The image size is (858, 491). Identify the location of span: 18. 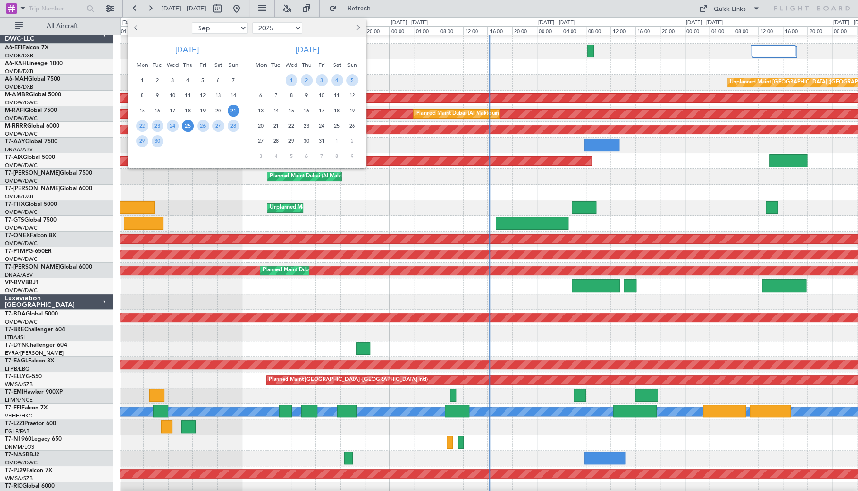
(188, 111).